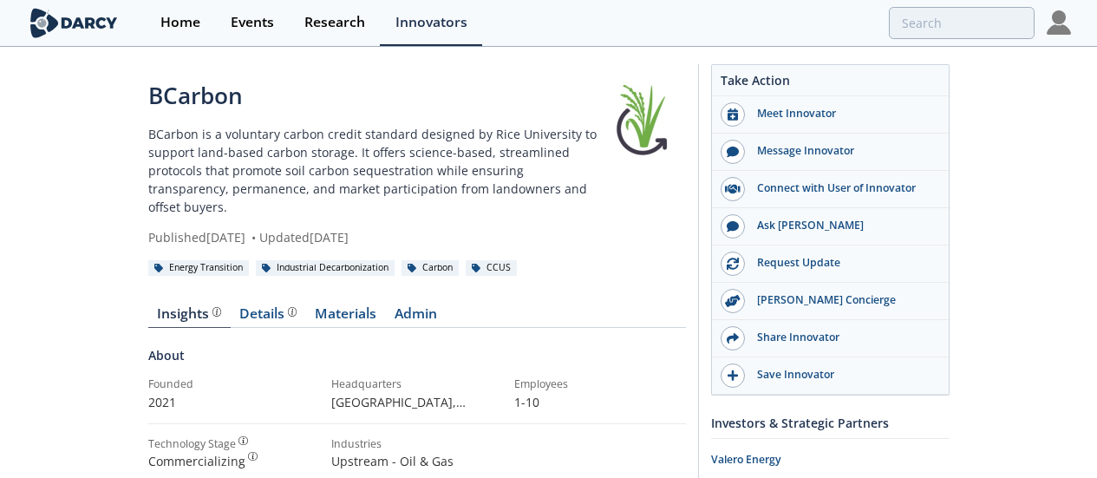 This screenshot has width=1097, height=478. Describe the element at coordinates (252, 23) in the screenshot. I see `div: Events` at that location.